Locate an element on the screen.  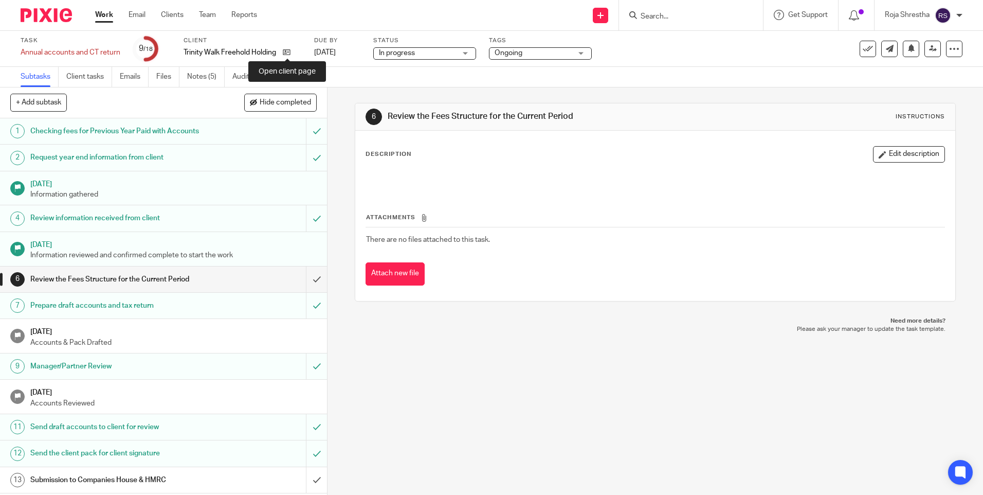
img: Pixie is located at coordinates (46, 15).